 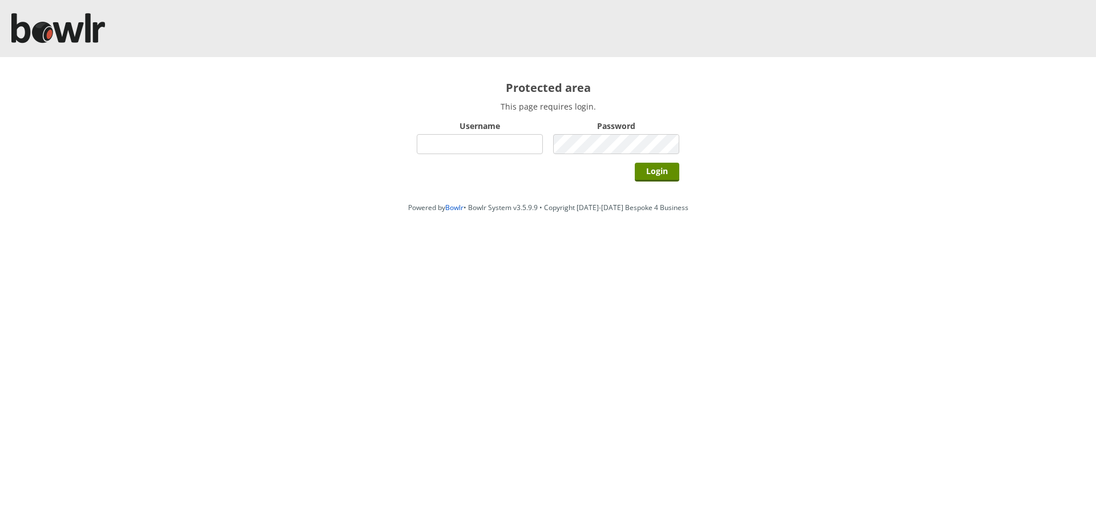 What do you see at coordinates (548, 106) in the screenshot?
I see `p: This page requires login.` at bounding box center [548, 106].